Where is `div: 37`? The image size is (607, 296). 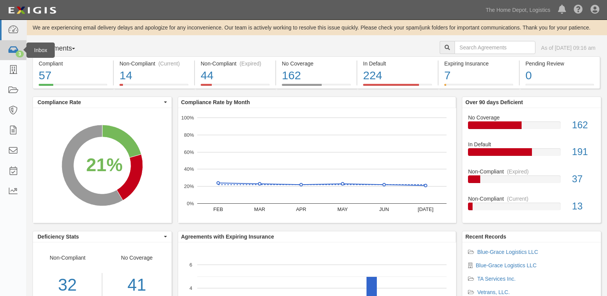
div: 37 is located at coordinates (584, 179).